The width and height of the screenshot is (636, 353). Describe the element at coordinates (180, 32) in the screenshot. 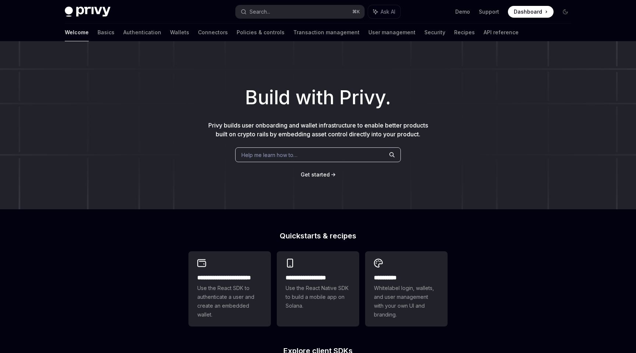

I see `a: Wallets` at that location.